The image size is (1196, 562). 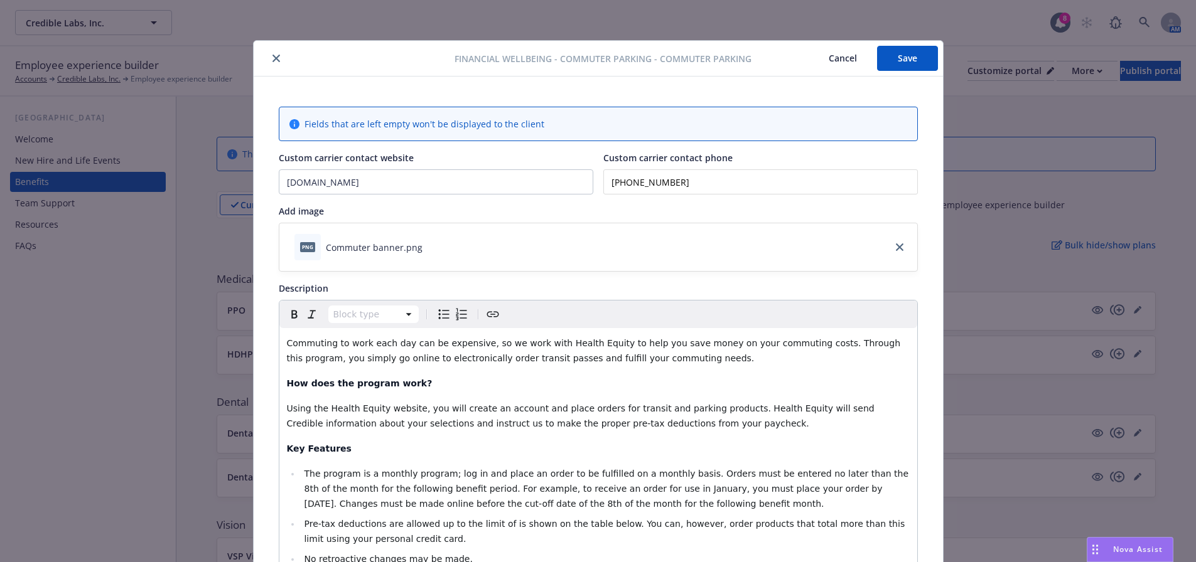 I want to click on span: The program is a monthly program; log in and place an order to be fulfilled on a monthly basis. O..., so click(x=607, y=489).